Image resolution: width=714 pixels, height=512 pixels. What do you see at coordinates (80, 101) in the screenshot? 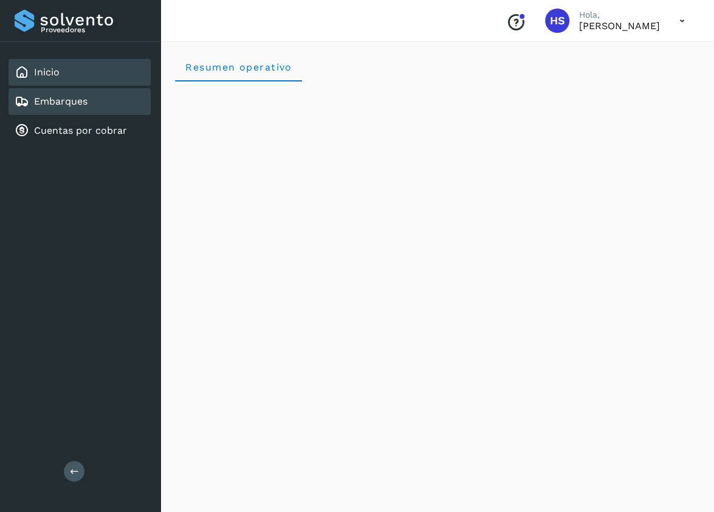
I see `div: Embarques` at bounding box center [80, 101].